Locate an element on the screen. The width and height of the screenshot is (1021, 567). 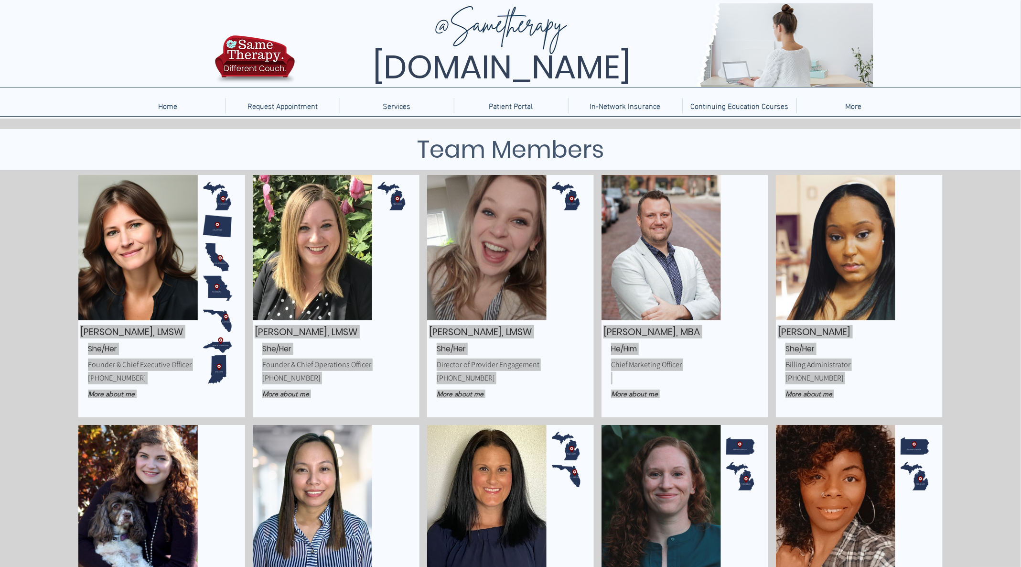
a: Home is located at coordinates (168, 106).